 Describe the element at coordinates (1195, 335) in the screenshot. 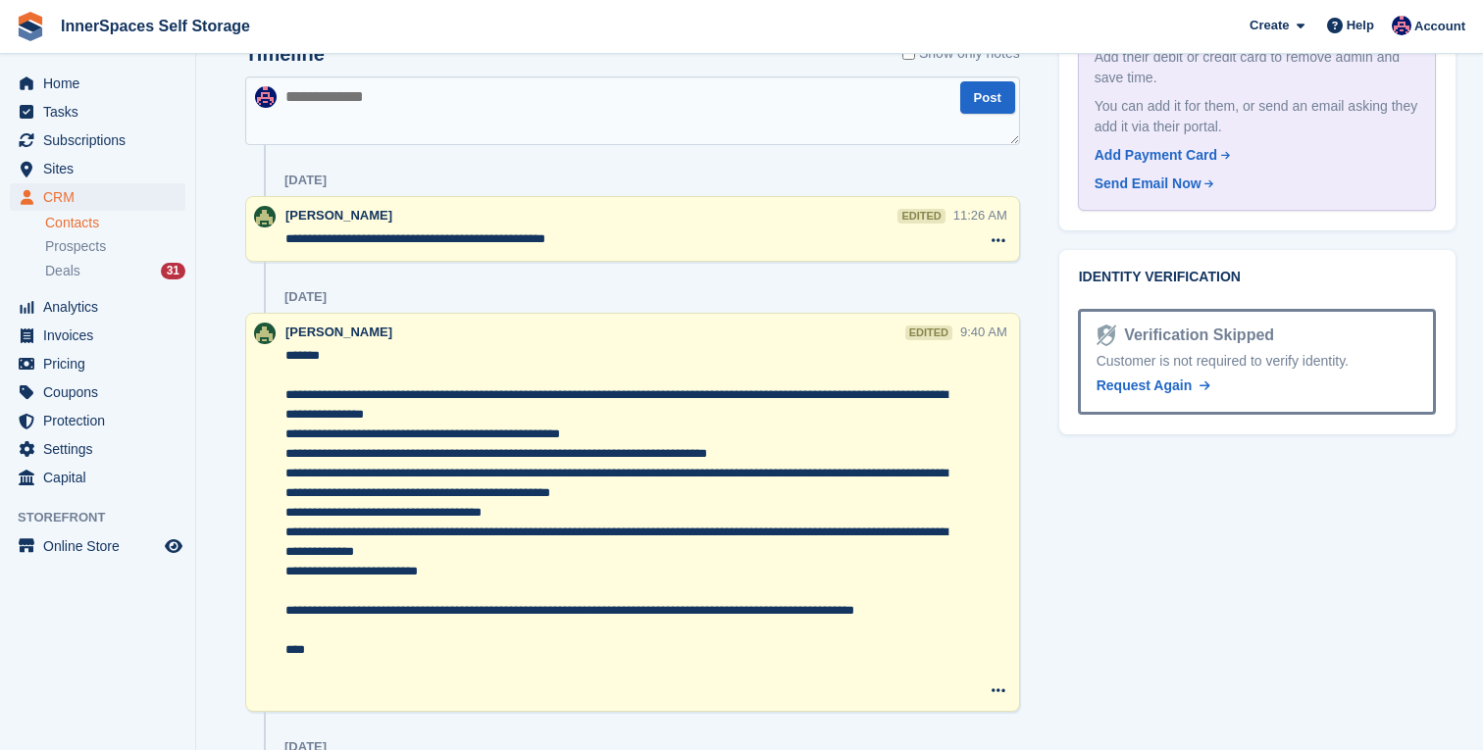

I see `div: Verification Skipped` at that location.